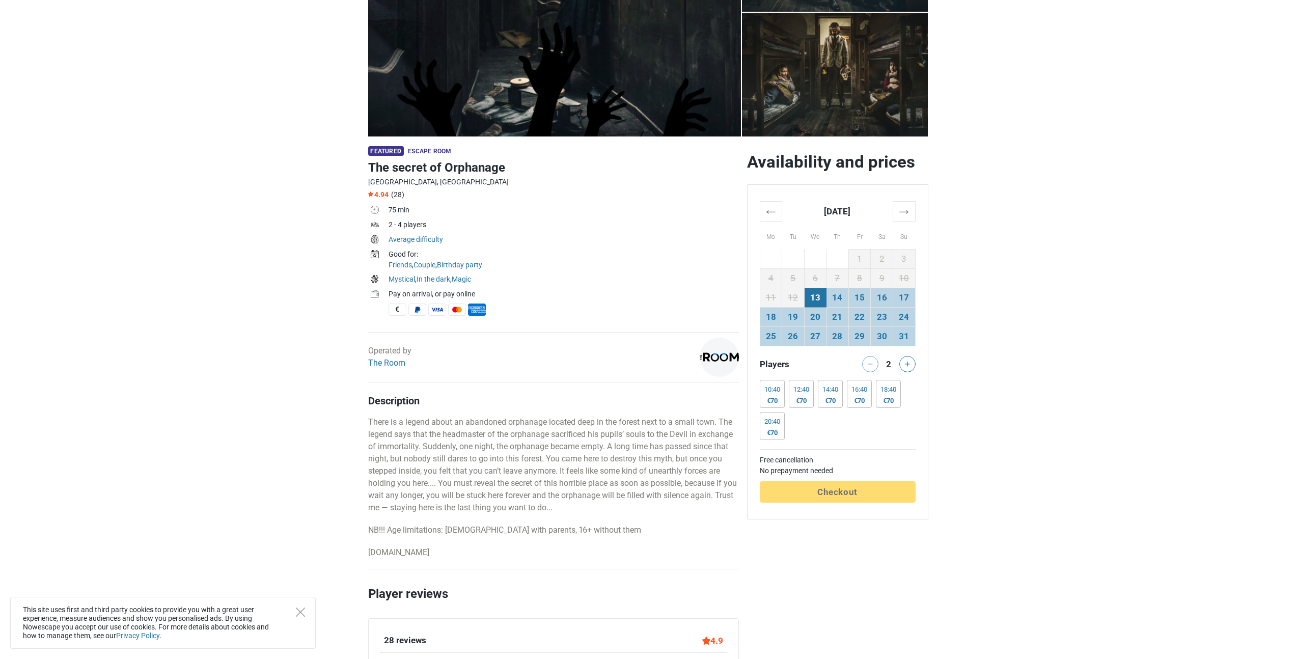 This screenshot has height=659, width=1296. Describe the element at coordinates (837, 278) in the screenshot. I see `td: 7` at that location.